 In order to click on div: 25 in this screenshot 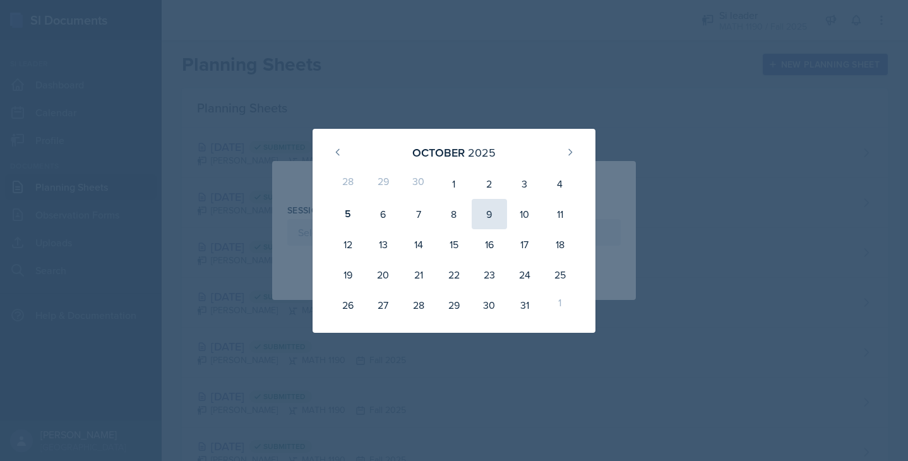, I will do `click(560, 275)`.